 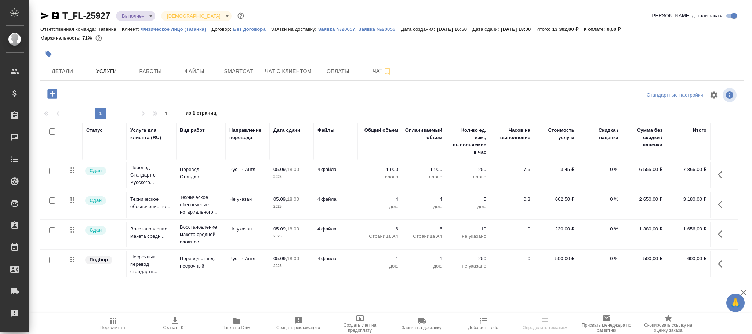 What do you see at coordinates (595, 29) in the screenshot?
I see `p: К оплате:` at bounding box center [595, 29].